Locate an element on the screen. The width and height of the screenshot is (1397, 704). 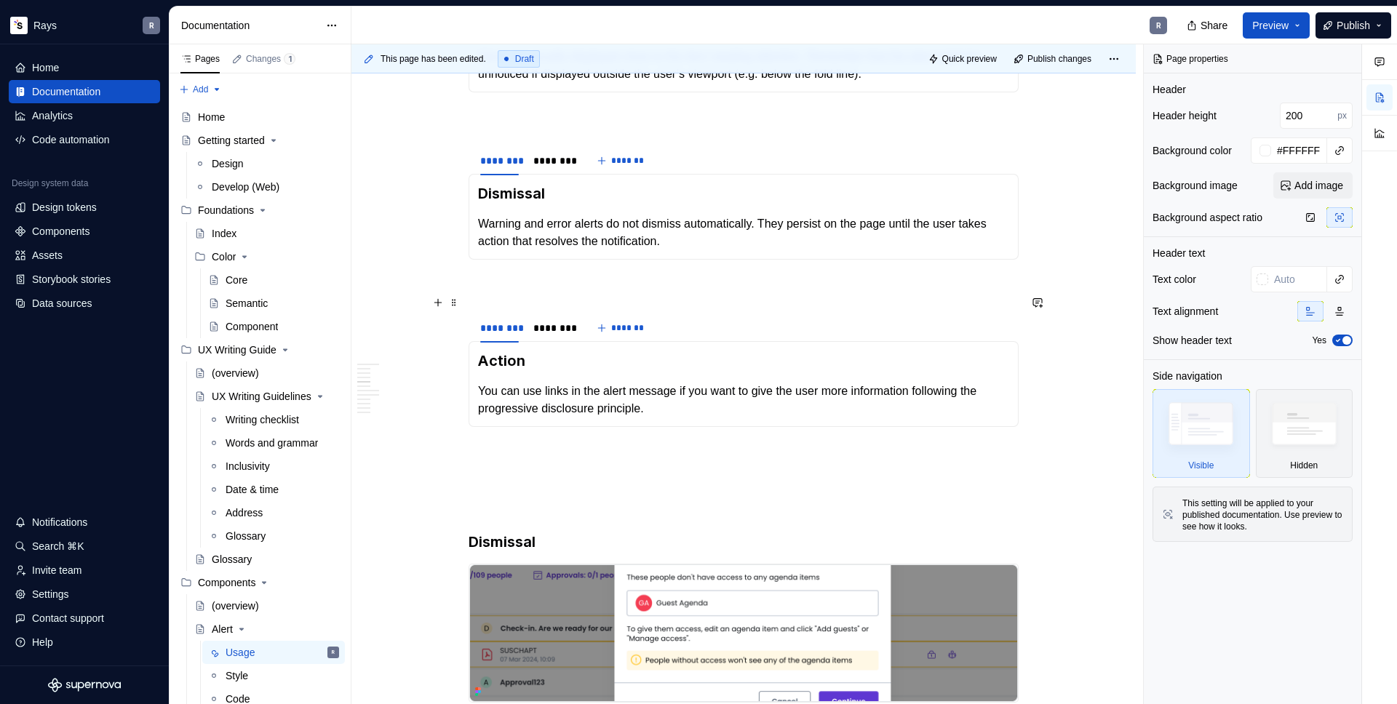
a: Design is located at coordinates (266, 164).